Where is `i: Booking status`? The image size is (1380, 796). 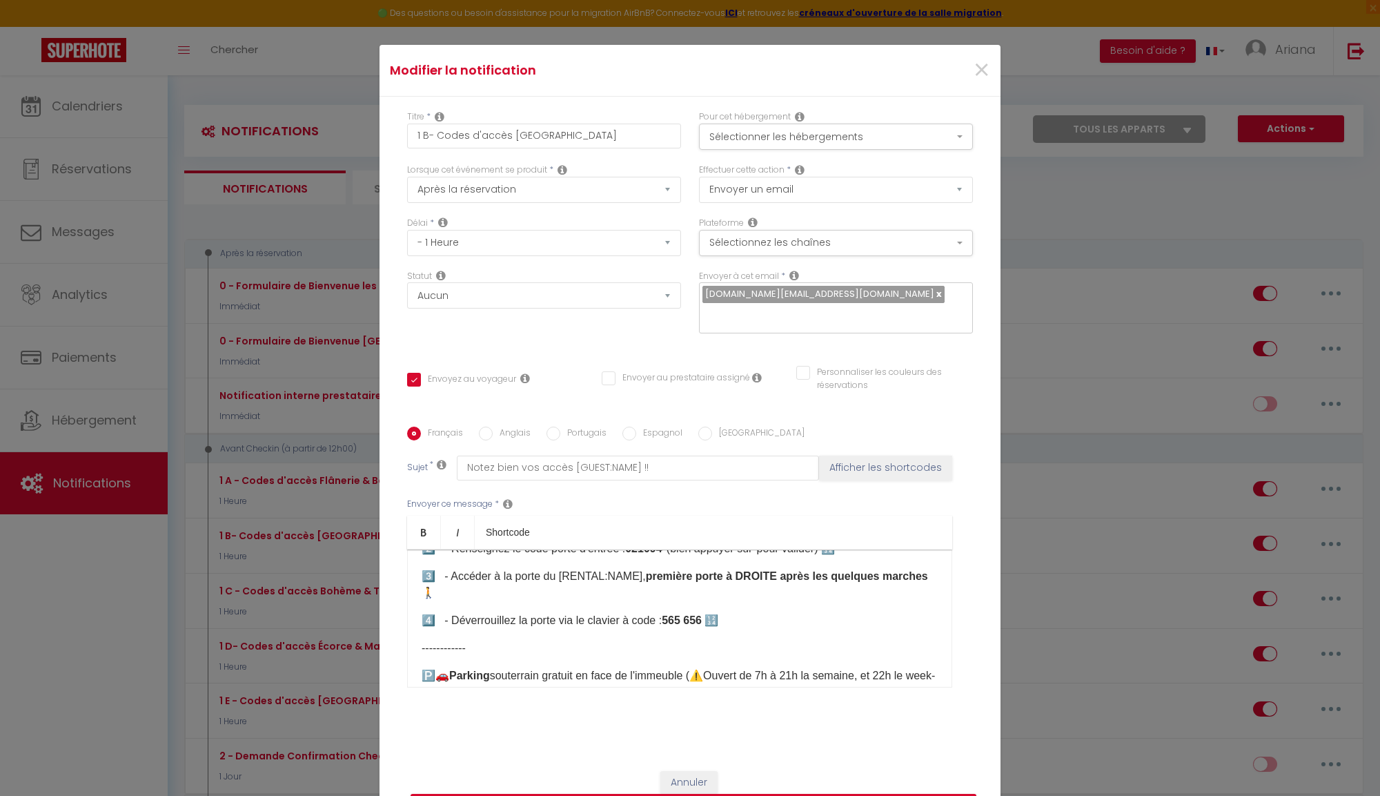
i: Booking status is located at coordinates (441, 275).